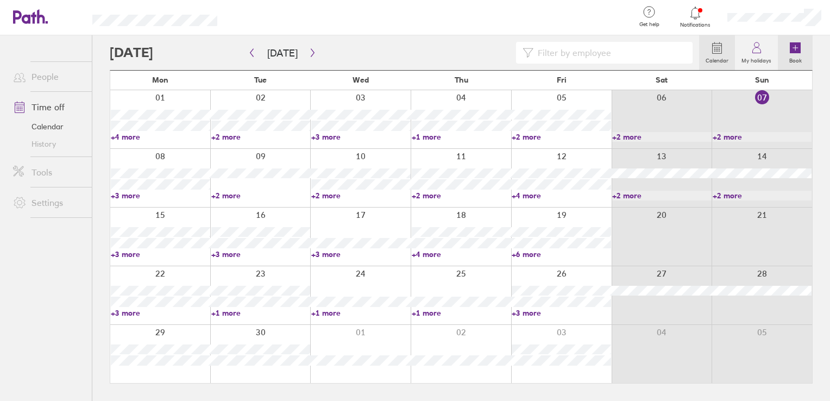 The image size is (830, 401). What do you see at coordinates (610, 53) in the screenshot?
I see `input: Filter by employee` at bounding box center [610, 53].